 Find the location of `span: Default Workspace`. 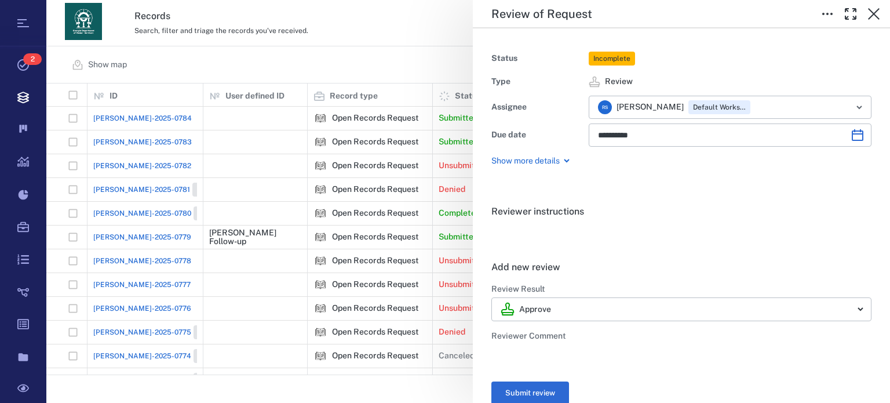

span: Default Workspace is located at coordinates (719, 107).